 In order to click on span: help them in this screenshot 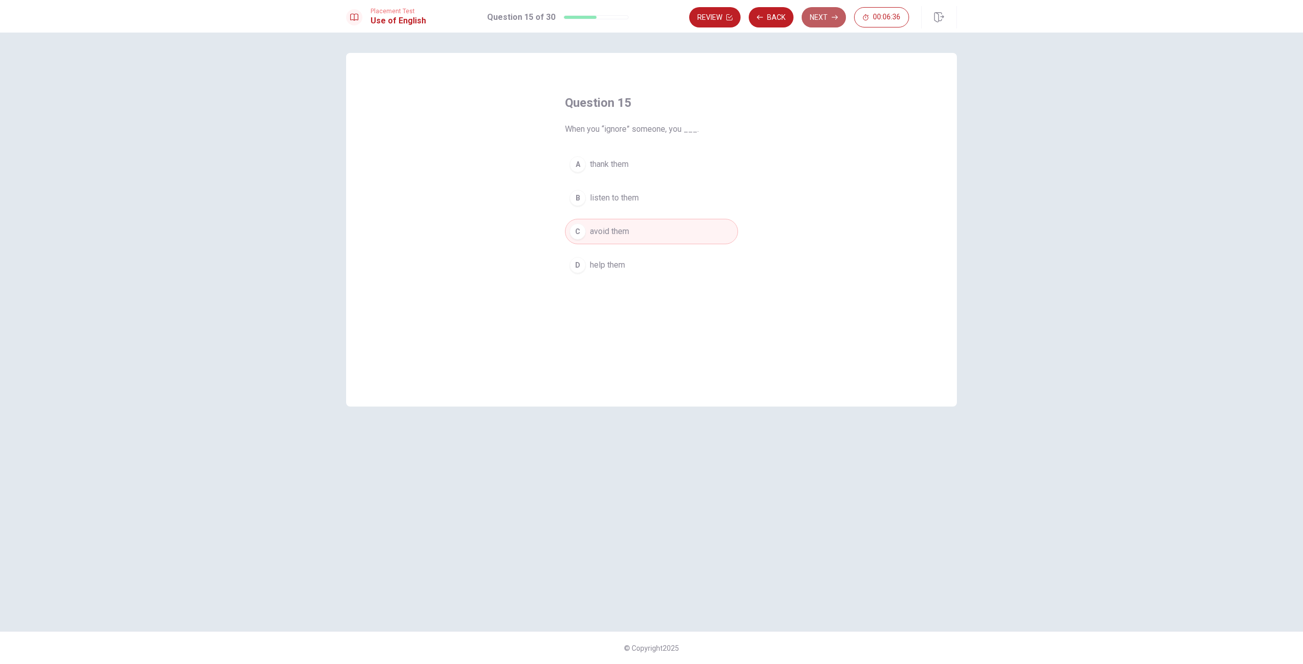, I will do `click(607, 265)`.